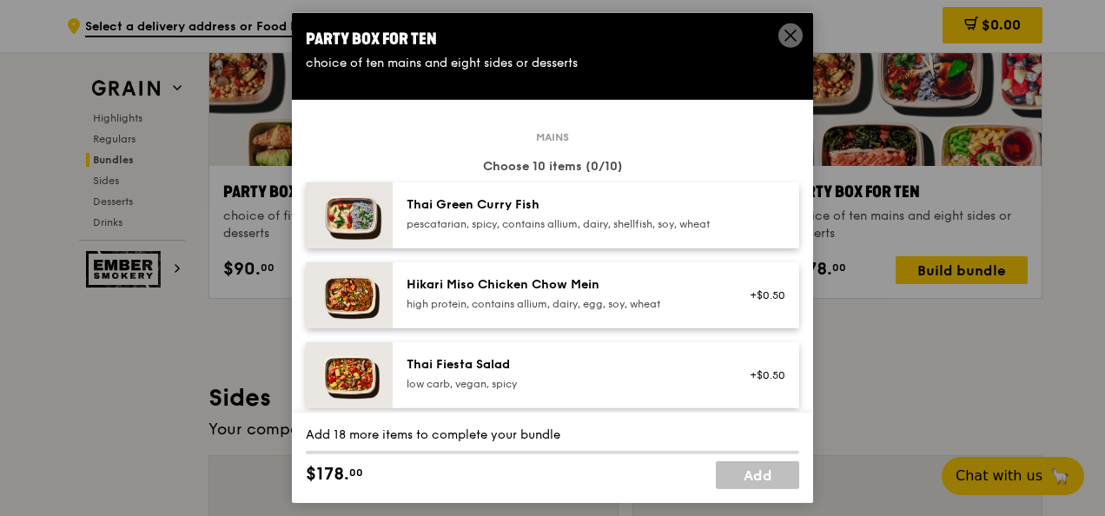 This screenshot has width=1105, height=516. I want to click on img: daily_normal_Hikari_Miso_Chicken_Chow_Mein__Horizontal_.jpg, so click(349, 295).